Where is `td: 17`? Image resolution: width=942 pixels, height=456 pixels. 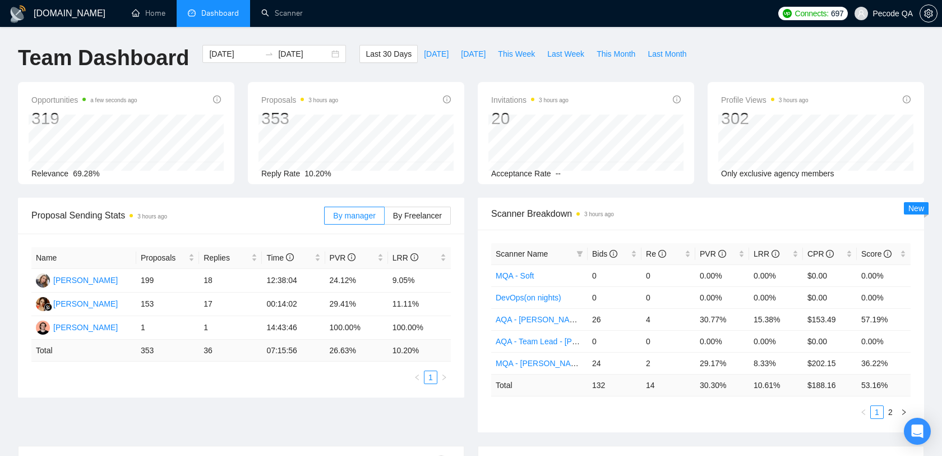
td: 17 is located at coordinates (231, 304).